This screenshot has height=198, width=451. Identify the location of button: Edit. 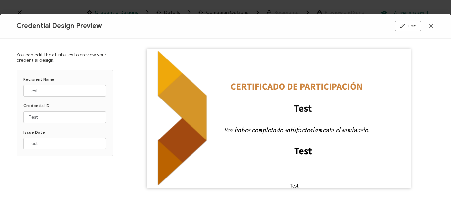
(407, 26).